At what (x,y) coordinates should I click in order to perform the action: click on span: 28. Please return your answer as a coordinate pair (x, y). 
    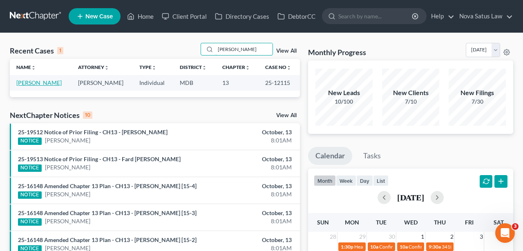
    Looking at the image, I should click on (333, 237).